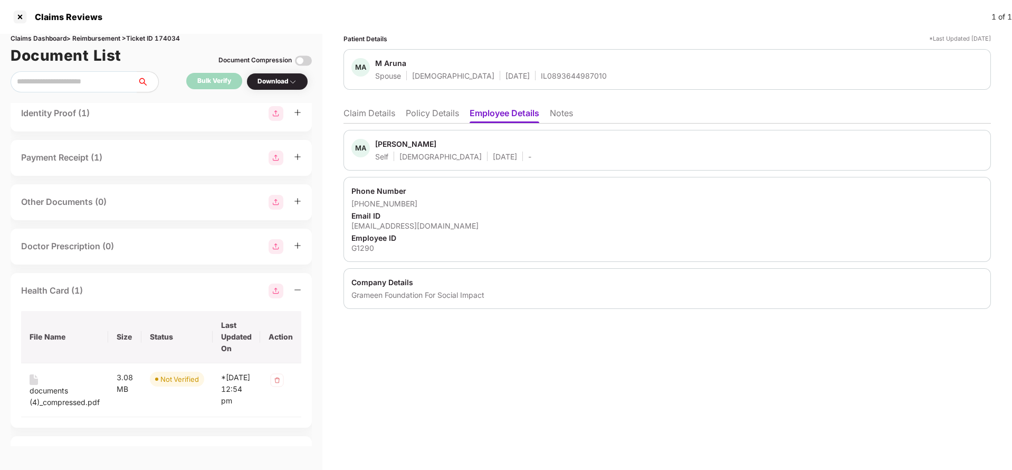 This screenshot has width=1012, height=470. Describe the element at coordinates (667, 282) in the screenshot. I see `div: Company Details` at that location.